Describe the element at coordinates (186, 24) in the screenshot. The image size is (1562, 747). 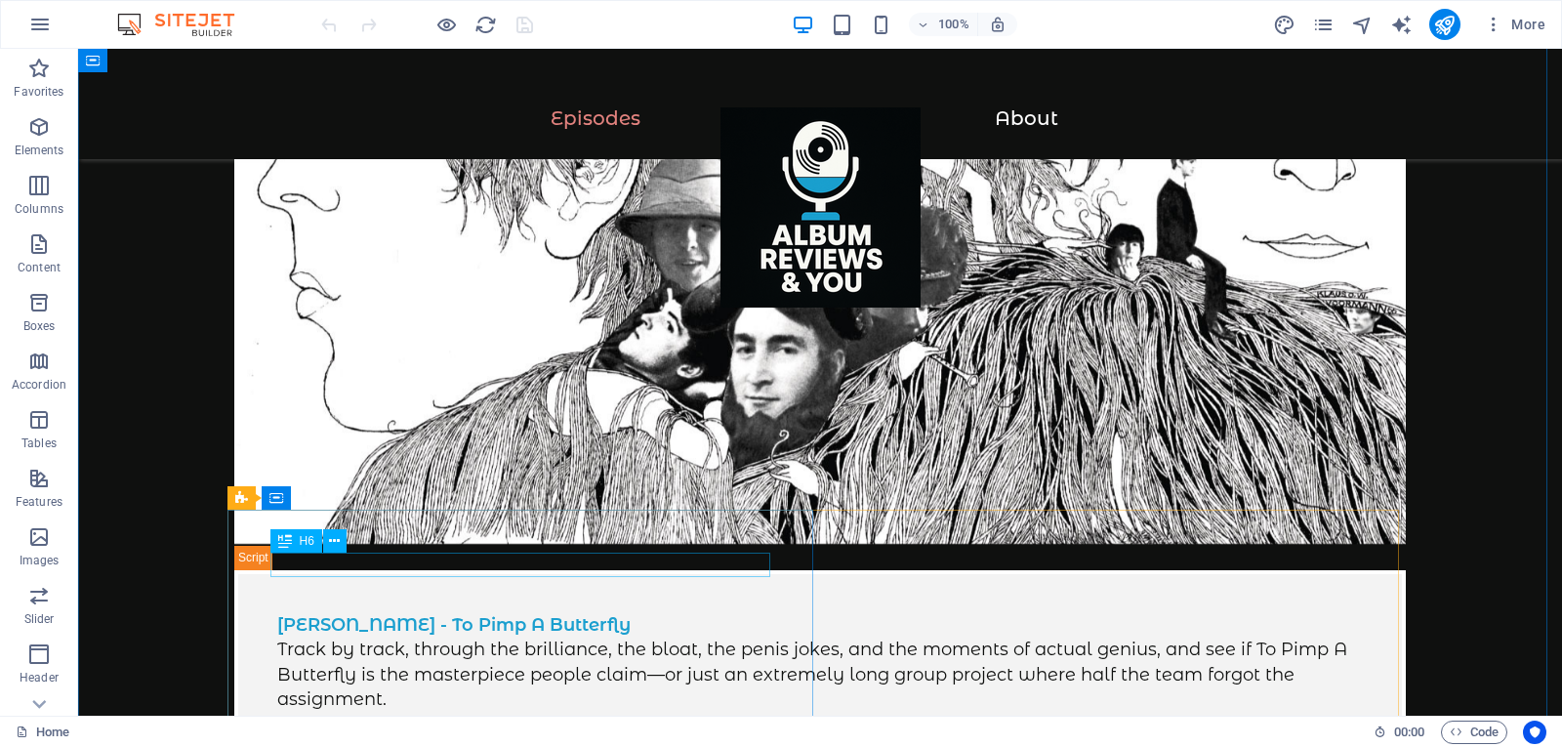
I see `img: Editor Logo` at that location.